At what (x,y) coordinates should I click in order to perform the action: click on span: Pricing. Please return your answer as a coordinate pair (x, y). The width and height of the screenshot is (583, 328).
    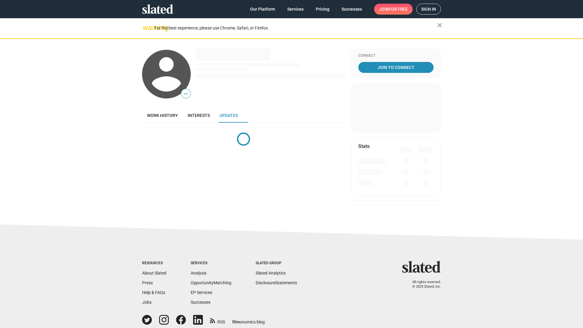
    Looking at the image, I should click on (322, 9).